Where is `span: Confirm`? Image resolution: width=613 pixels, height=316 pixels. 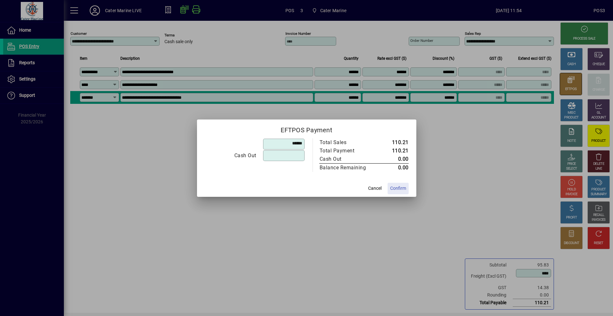
span: Confirm is located at coordinates (398, 188).